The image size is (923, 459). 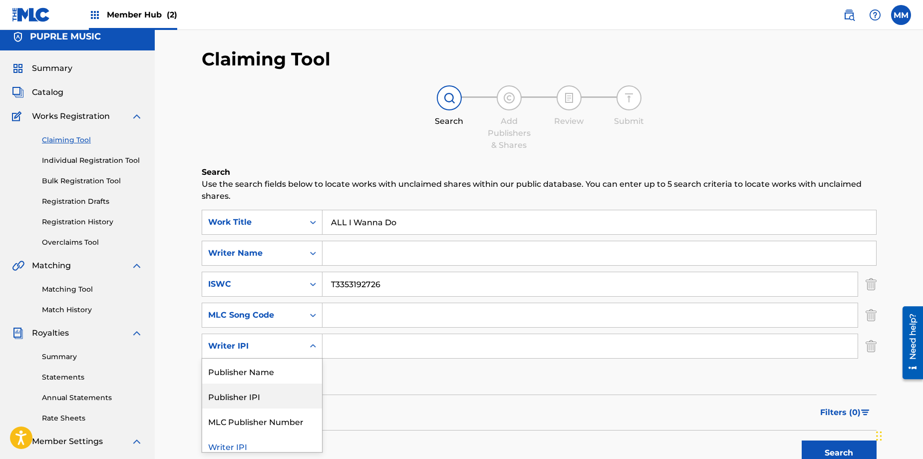 What do you see at coordinates (92, 377) in the screenshot?
I see `a: Statements` at bounding box center [92, 377].